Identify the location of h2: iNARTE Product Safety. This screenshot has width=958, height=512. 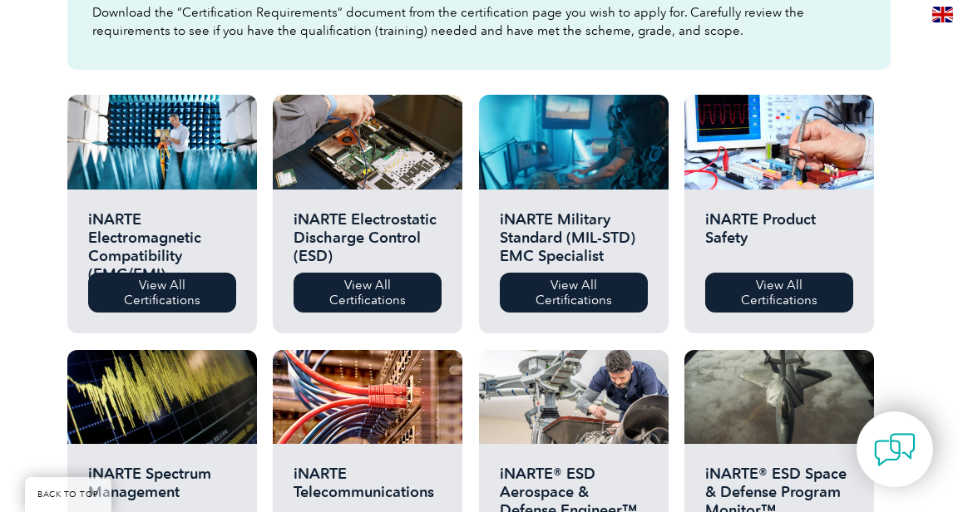
(780, 235).